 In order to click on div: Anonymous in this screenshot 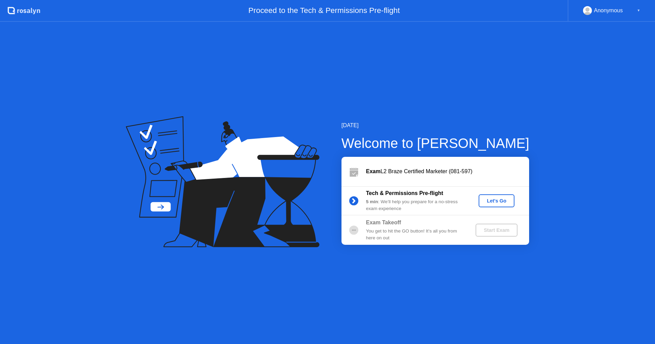, I will do `click(608, 11)`.